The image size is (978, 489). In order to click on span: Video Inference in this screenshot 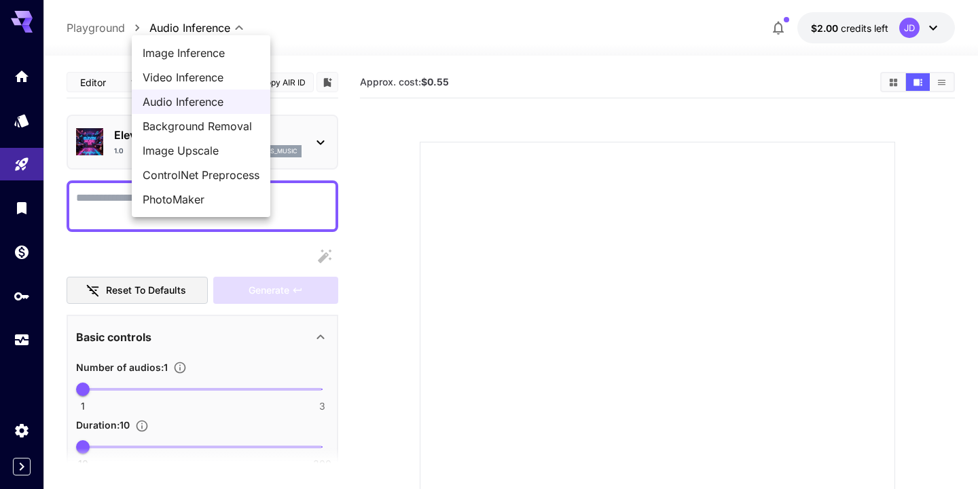, I will do `click(201, 77)`.